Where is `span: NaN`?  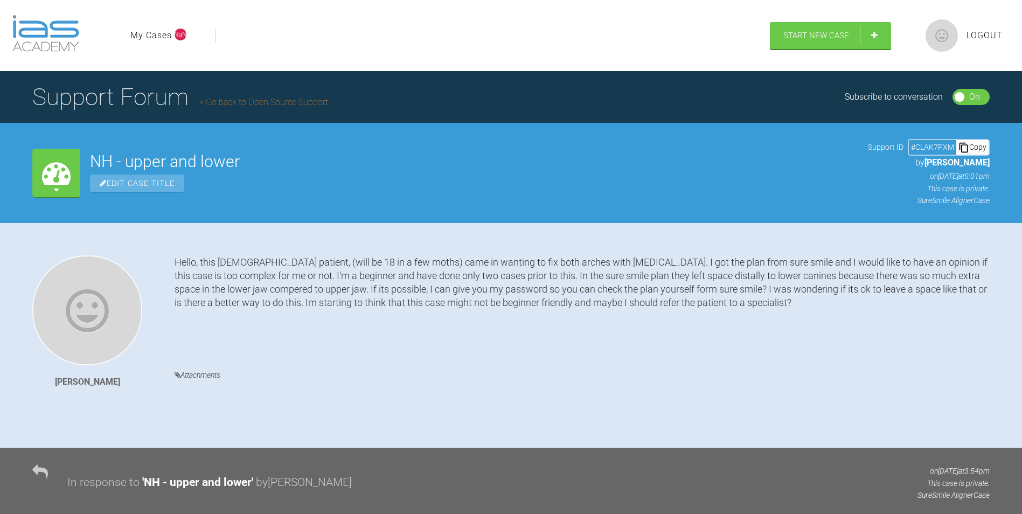 span: NaN is located at coordinates (180, 34).